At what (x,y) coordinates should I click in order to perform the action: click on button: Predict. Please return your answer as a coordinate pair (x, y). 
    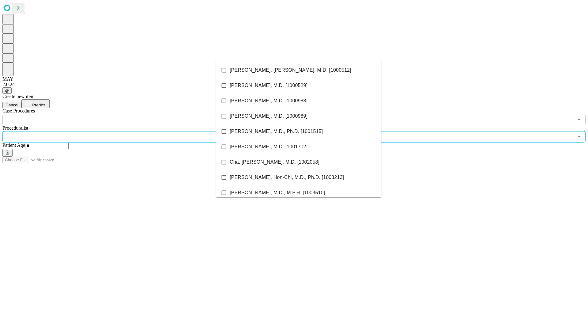
    Looking at the image, I should click on (36, 104).